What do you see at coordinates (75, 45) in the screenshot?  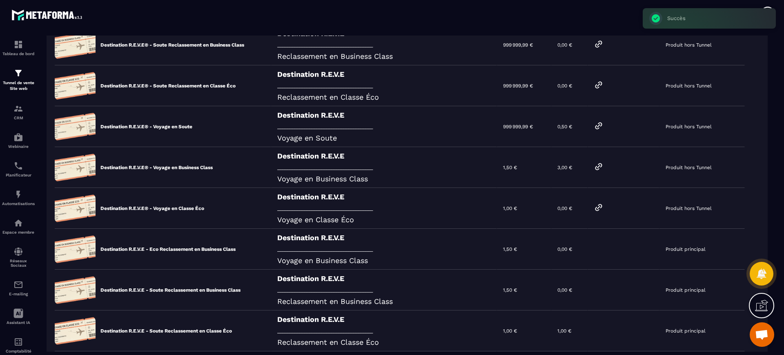 I see `img: 9b8d20c8b664cca3a0d21d8a9d255113.png` at bounding box center [75, 45].